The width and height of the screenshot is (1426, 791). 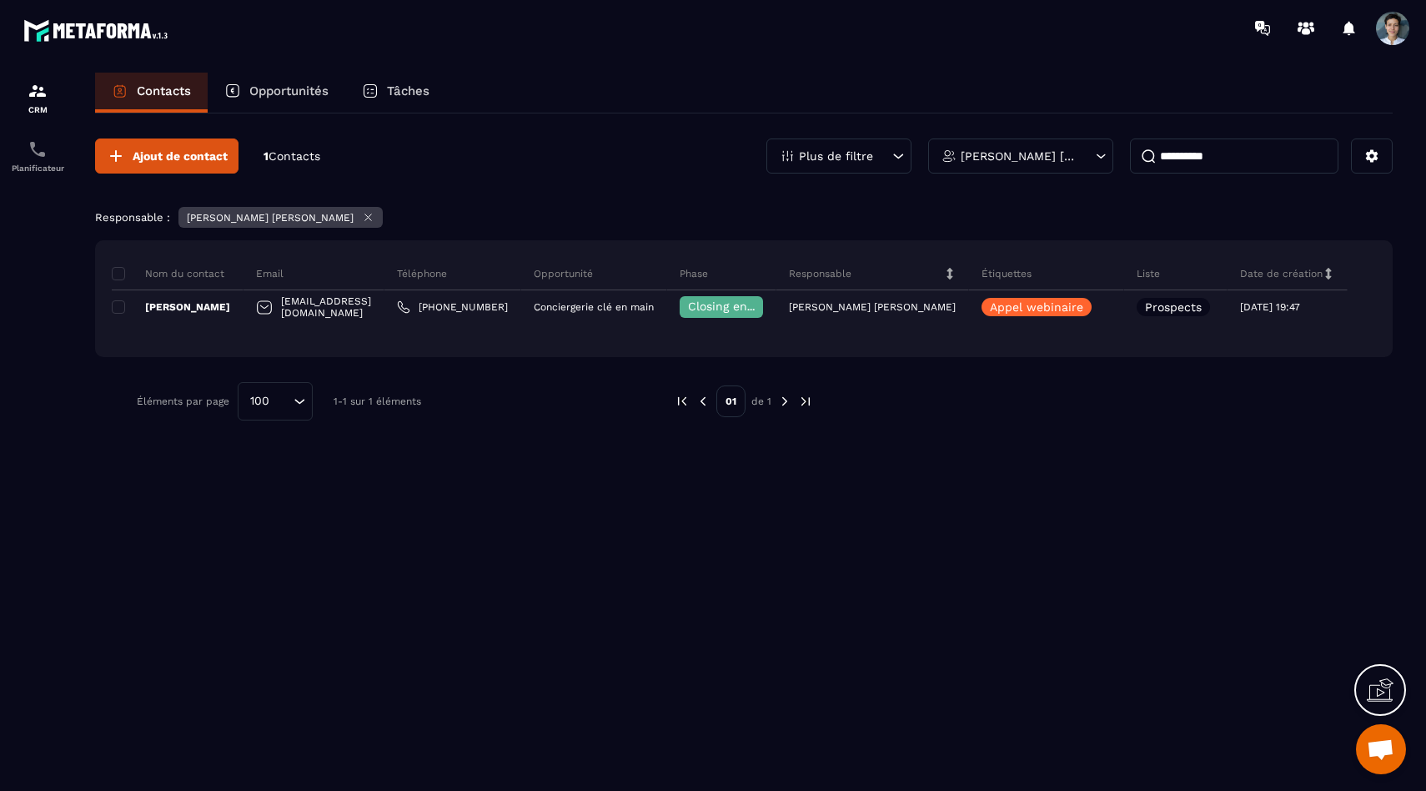 What do you see at coordinates (408, 91) in the screenshot?
I see `p: Tâches` at bounding box center [408, 91].